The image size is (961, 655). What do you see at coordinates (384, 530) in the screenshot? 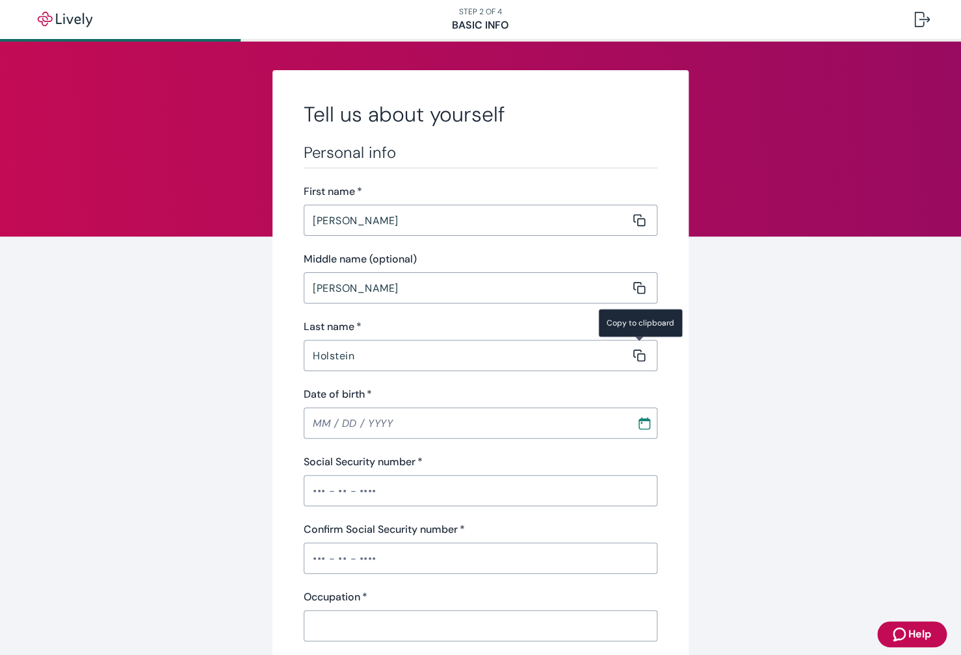
I see `label: Confirm Social Security number` at bounding box center [384, 530].